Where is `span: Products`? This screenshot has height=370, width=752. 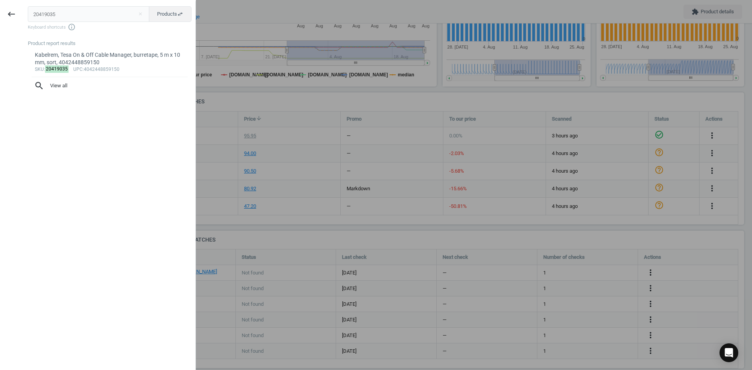
span: Products is located at coordinates (170, 14).